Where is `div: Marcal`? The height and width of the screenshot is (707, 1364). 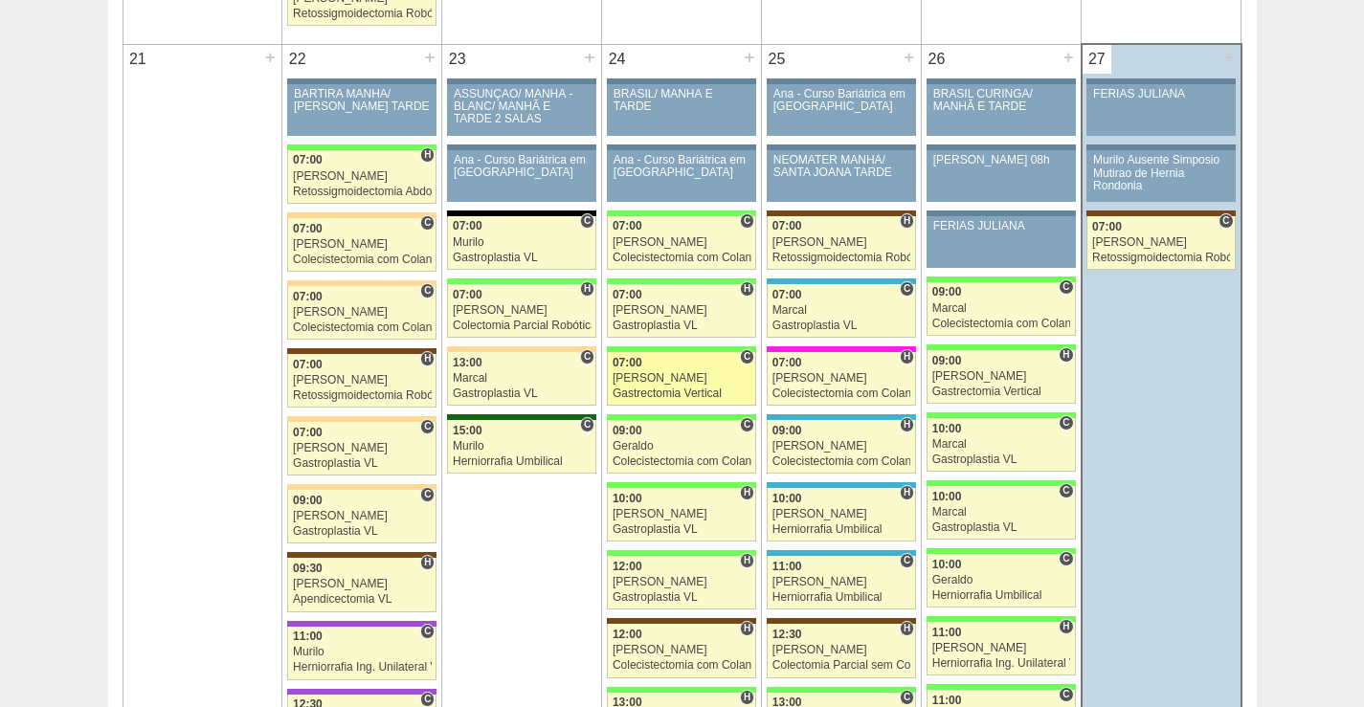 div: Marcal is located at coordinates (522, 378).